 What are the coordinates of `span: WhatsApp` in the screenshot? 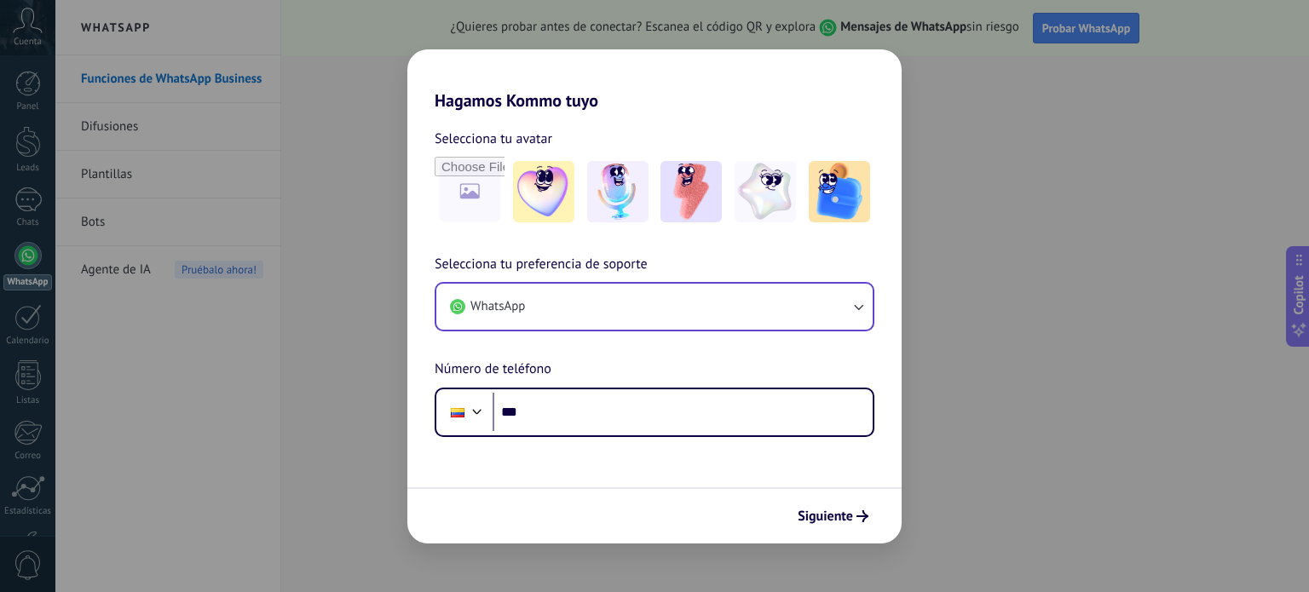 It's located at (498, 307).